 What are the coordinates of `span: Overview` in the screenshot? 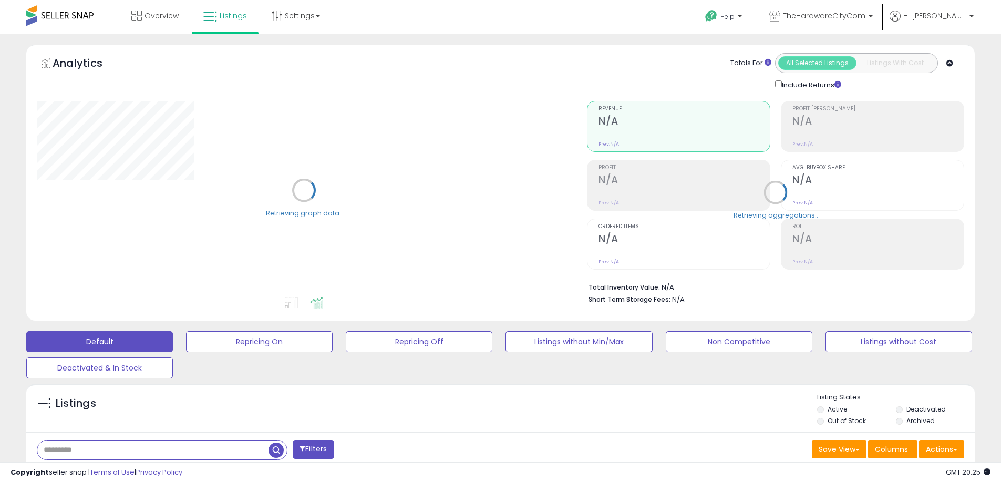 It's located at (161, 16).